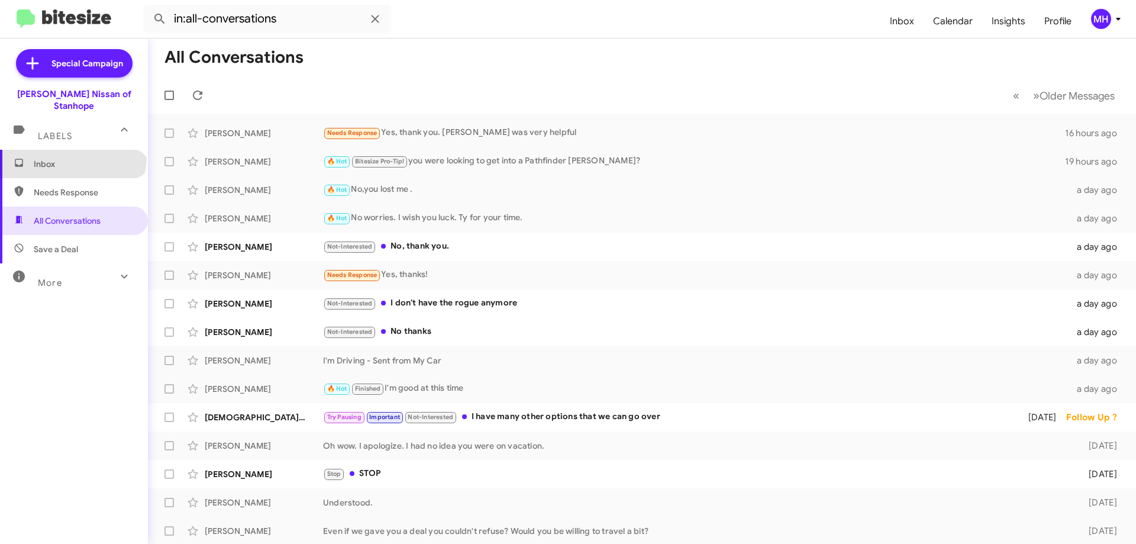  What do you see at coordinates (87, 63) in the screenshot?
I see `span: Special Campaign` at bounding box center [87, 63].